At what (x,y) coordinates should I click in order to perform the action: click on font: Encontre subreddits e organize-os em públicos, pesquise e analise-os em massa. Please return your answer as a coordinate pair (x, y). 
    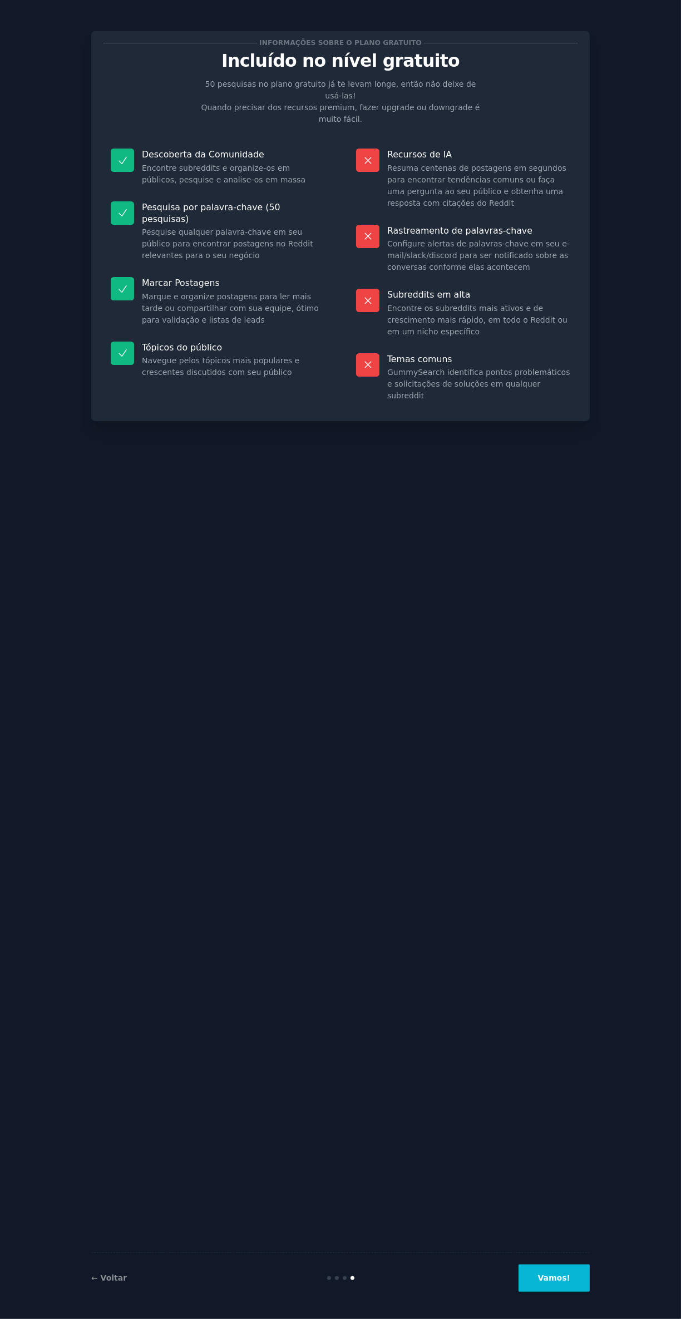
    Looking at the image, I should click on (224, 174).